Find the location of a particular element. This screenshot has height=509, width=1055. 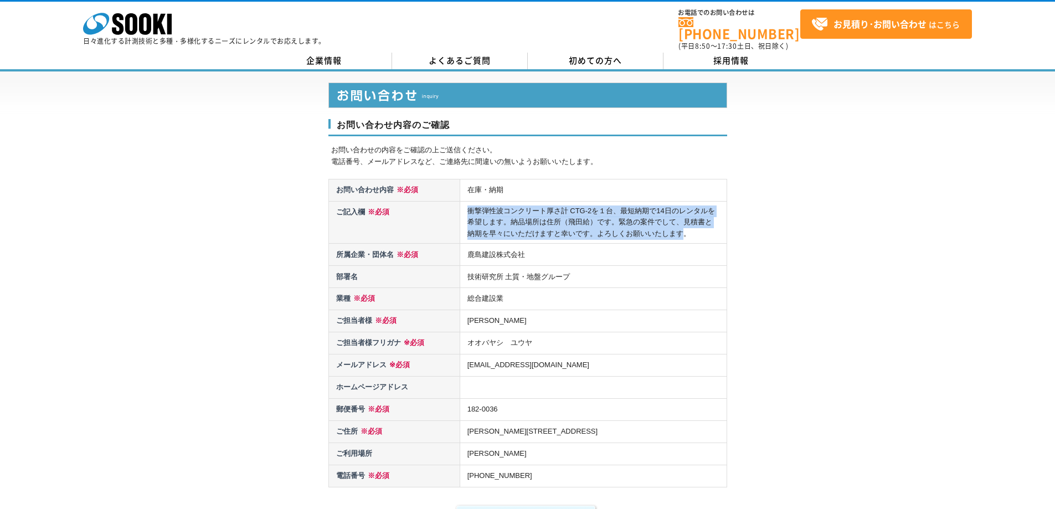

a: 採用情報 is located at coordinates (731, 61).